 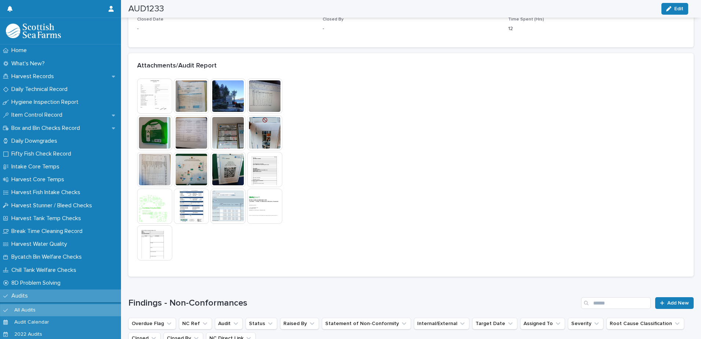 What do you see at coordinates (675, 9) in the screenshot?
I see `button: Edit` at bounding box center [675, 9].